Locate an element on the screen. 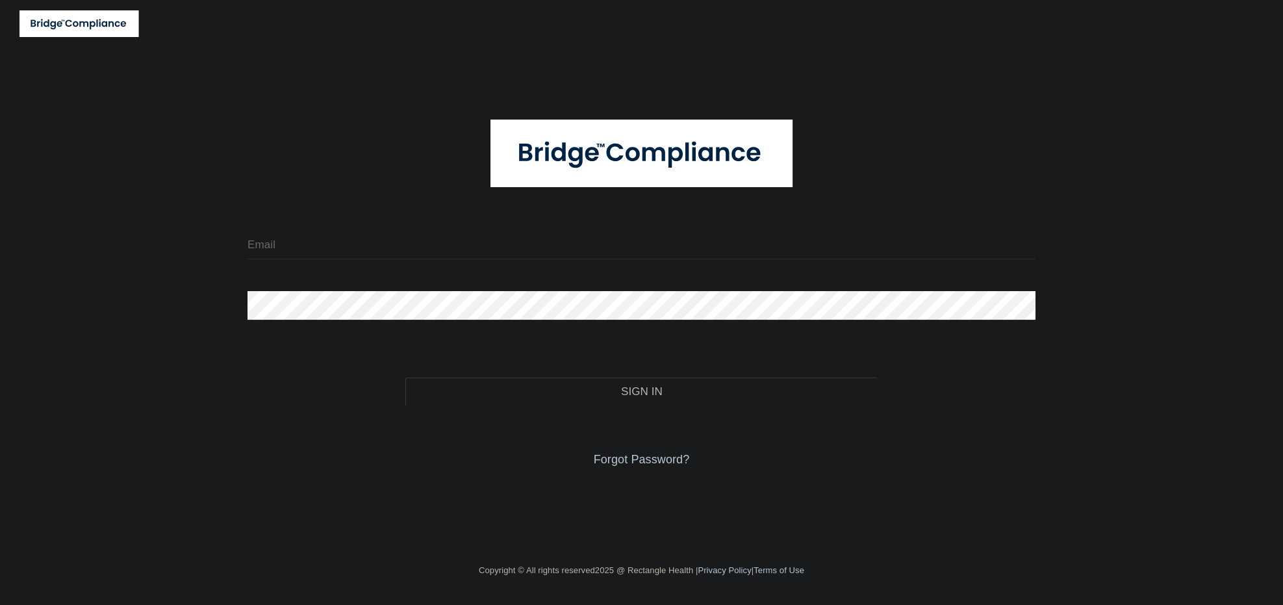 The width and height of the screenshot is (1283, 605). a: Privacy Policy is located at coordinates (724, 570).